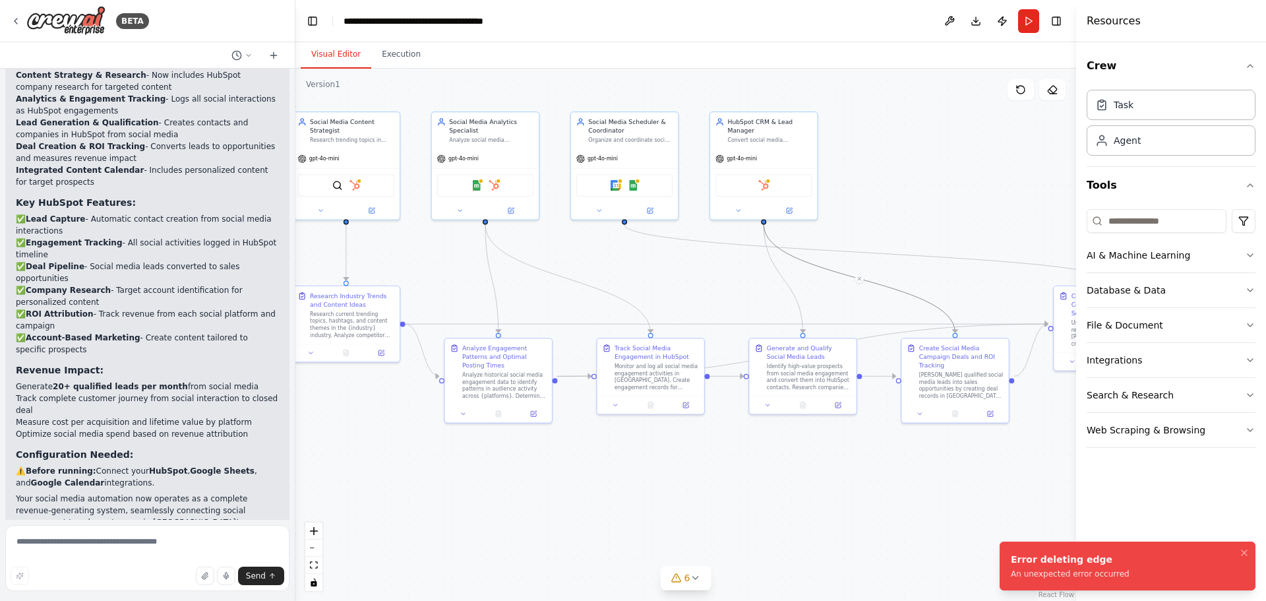  Describe the element at coordinates (147, 404) in the screenshot. I see `li: Track complete customer journey from social interaction to closed deal` at that location.